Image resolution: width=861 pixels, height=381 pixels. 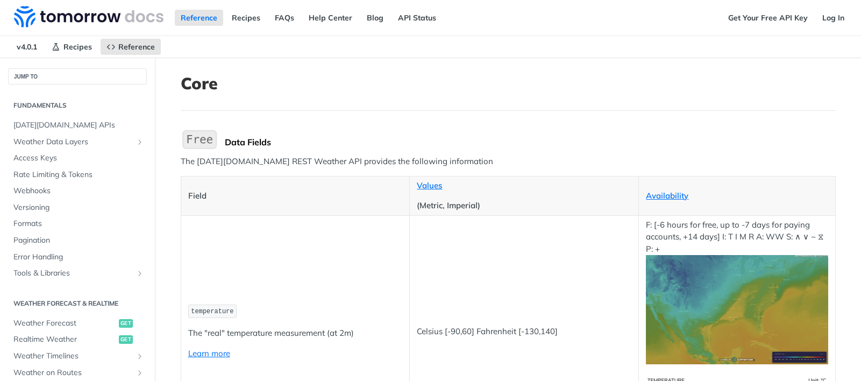 I want to click on a: Weather Data LayersShow subpages for Weather Data Layers, so click(x=77, y=142).